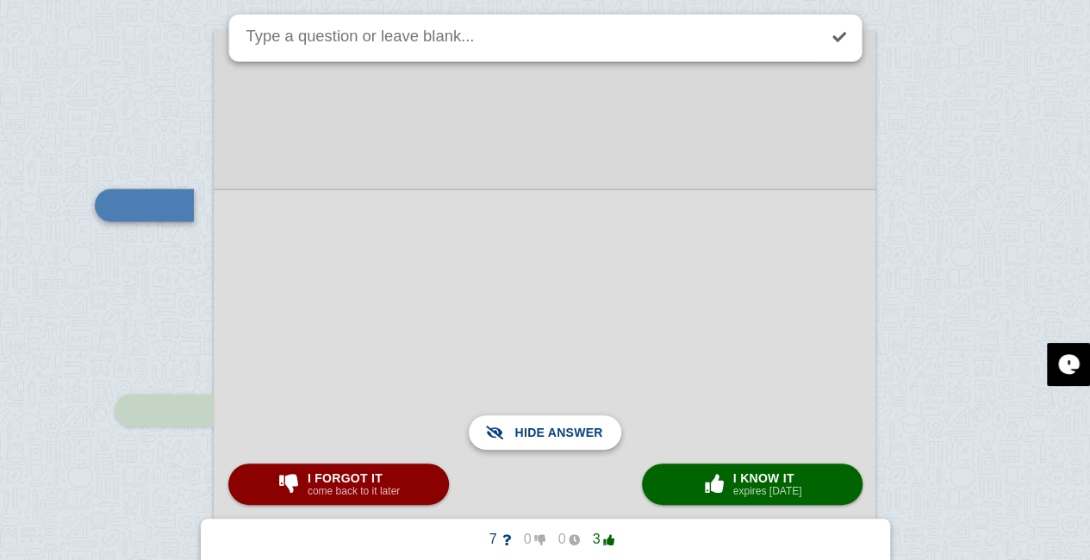 This screenshot has height=560, width=1090. What do you see at coordinates (767, 478) in the screenshot?
I see `span: I know it` at bounding box center [767, 478].